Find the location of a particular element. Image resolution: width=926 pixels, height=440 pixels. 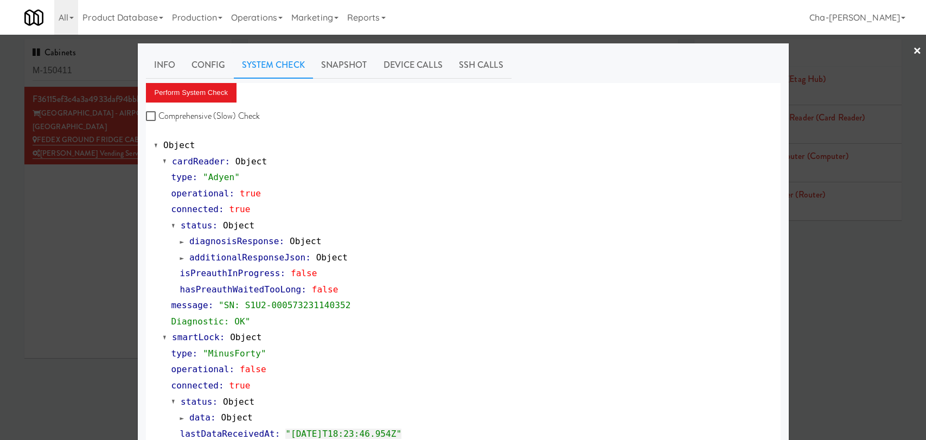

span: diagnosisResponse is located at coordinates (234, 241).